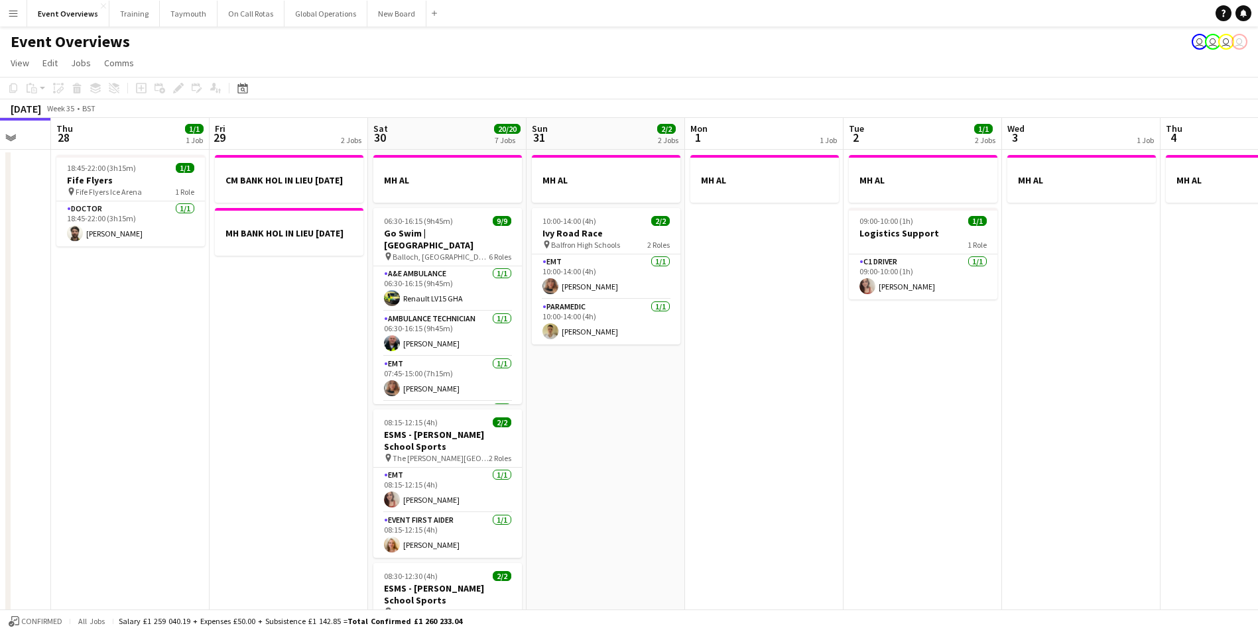 The image size is (1258, 632). Describe the element at coordinates (81, 63) in the screenshot. I see `a: Jobs` at that location.